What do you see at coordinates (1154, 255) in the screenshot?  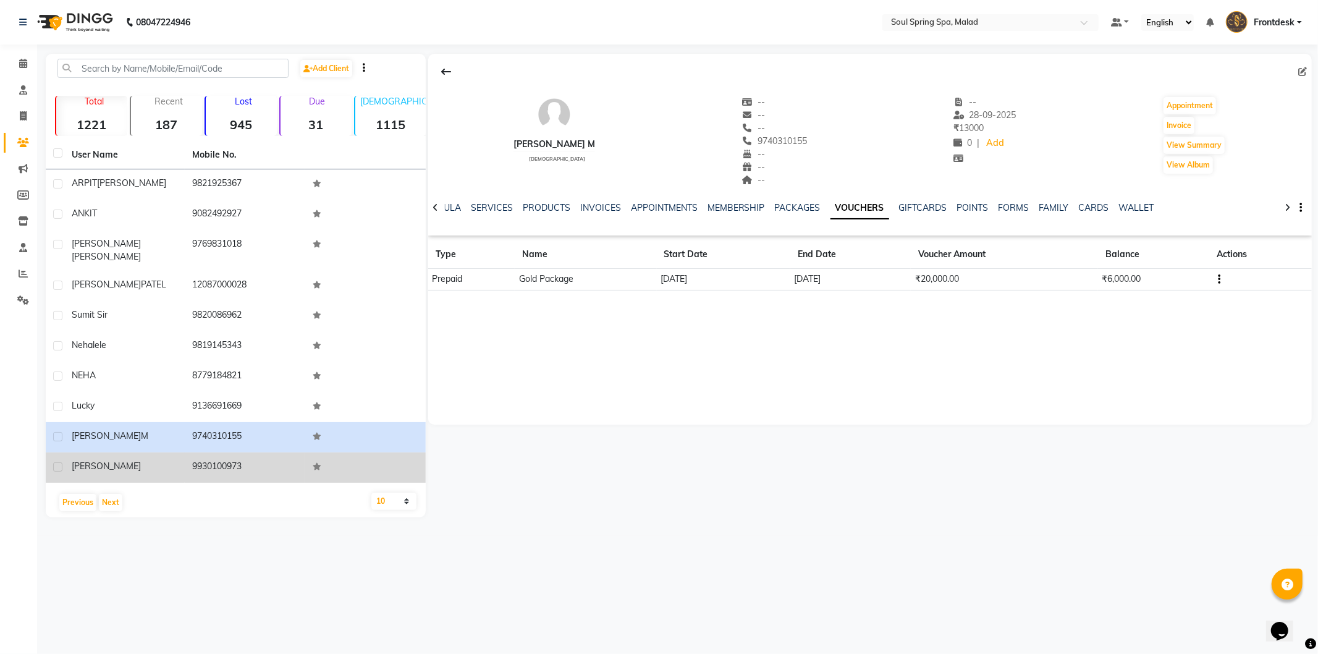 I see `th: Balance` at bounding box center [1154, 255].